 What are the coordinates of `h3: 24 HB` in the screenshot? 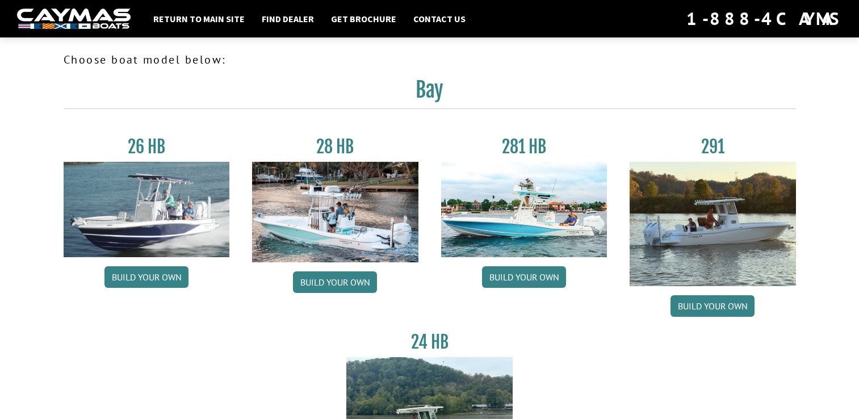 It's located at (429, 342).